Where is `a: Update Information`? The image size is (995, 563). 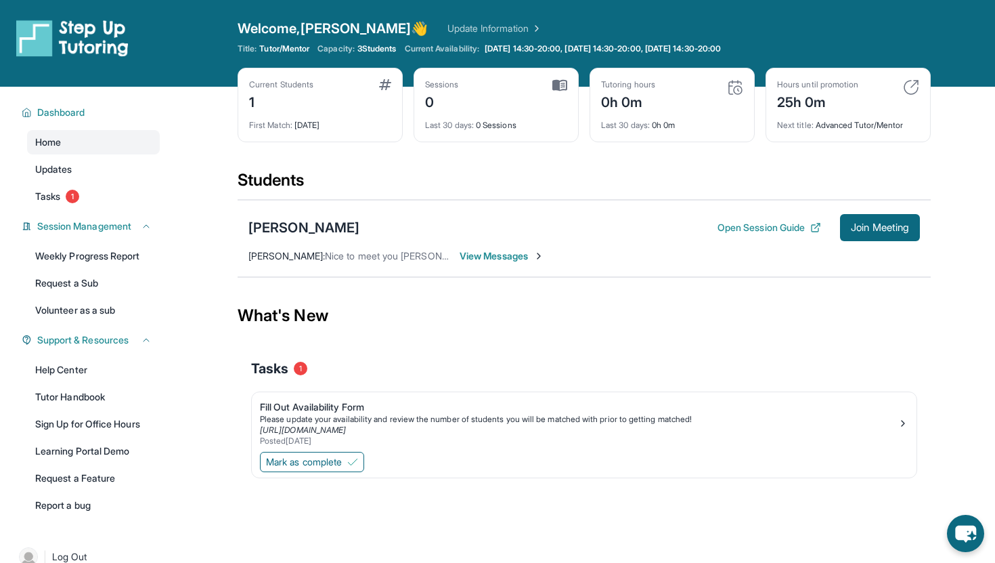
a: Update Information is located at coordinates (495, 28).